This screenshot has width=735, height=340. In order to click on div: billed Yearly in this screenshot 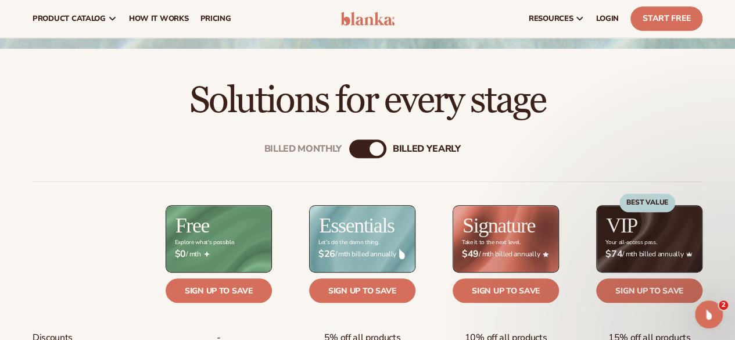, I will do `click(426, 148)`.